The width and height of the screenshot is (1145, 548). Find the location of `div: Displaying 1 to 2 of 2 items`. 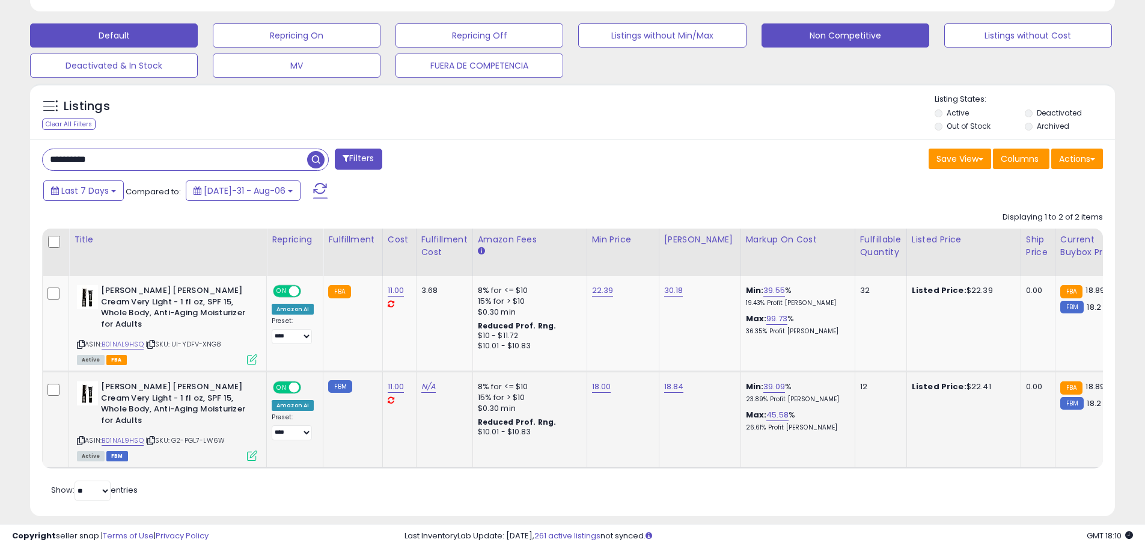

div: Displaying 1 to 2 of 2 items is located at coordinates (1052, 217).